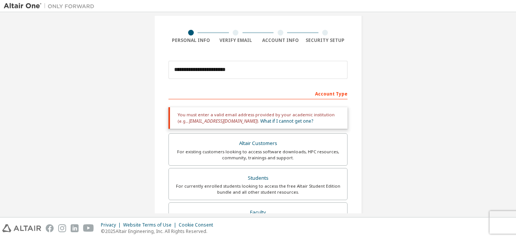 This screenshot has height=239, width=516. I want to click on div: Students, so click(258, 178).